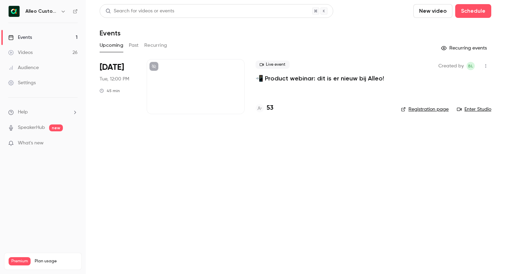 The width and height of the screenshot is (505, 274). What do you see at coordinates (31, 128) in the screenshot?
I see `a: SpeakerHub` at bounding box center [31, 128].